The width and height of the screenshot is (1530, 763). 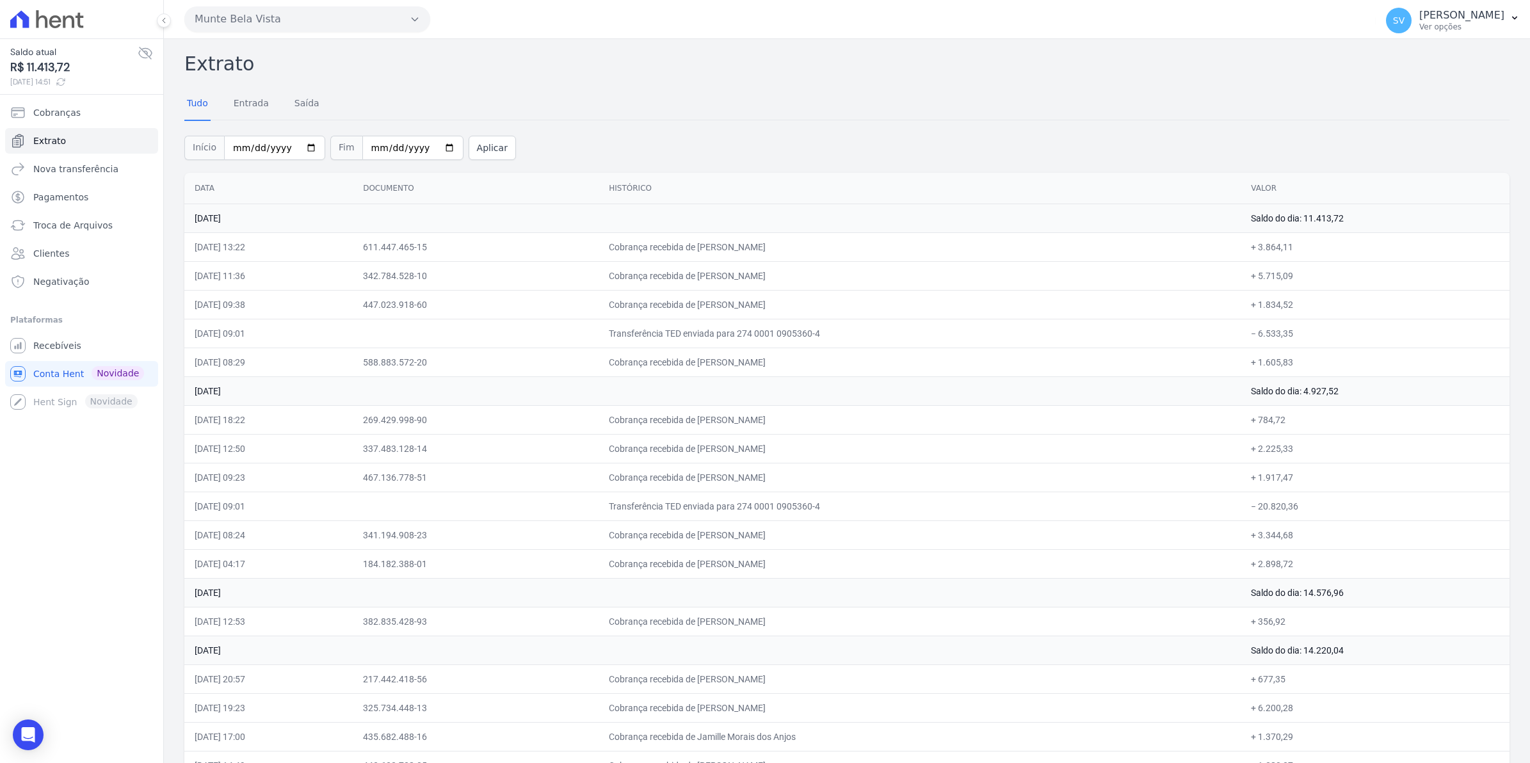 I want to click on td: + 2.225,33, so click(x=1375, y=448).